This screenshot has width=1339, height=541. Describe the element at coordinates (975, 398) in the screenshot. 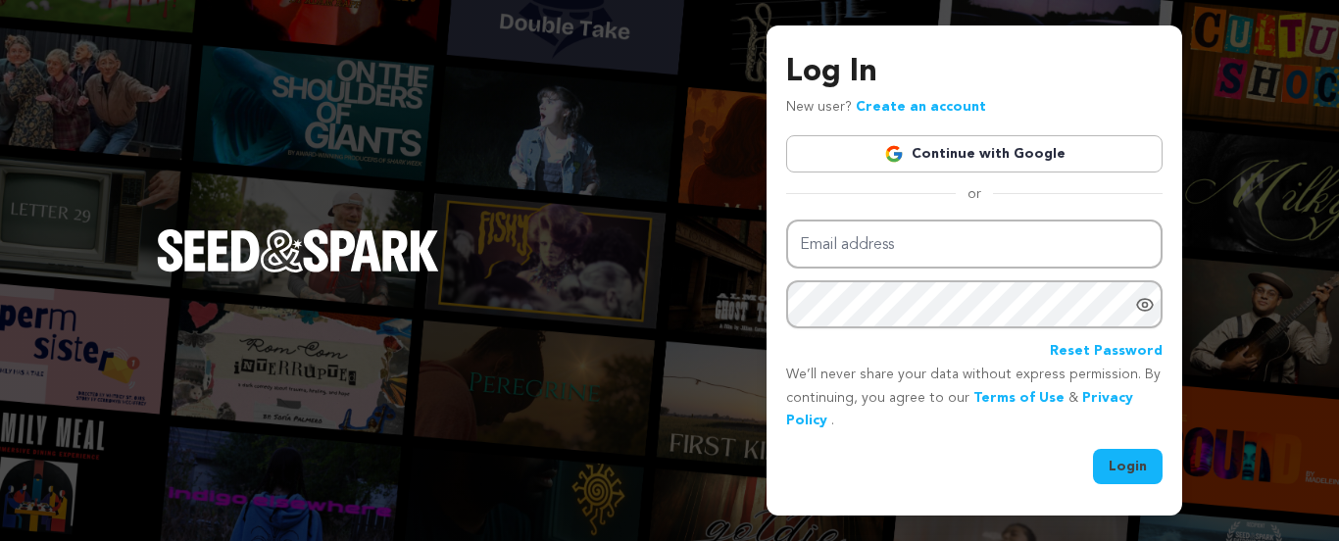

I see `p: We’ll never share your data without express permission. By continuing, you agree to our & .` at that location.